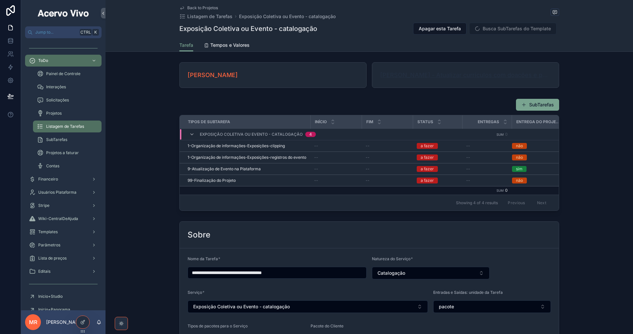 This screenshot has width=633, height=334. I want to click on span: Solicitações, so click(57, 100).